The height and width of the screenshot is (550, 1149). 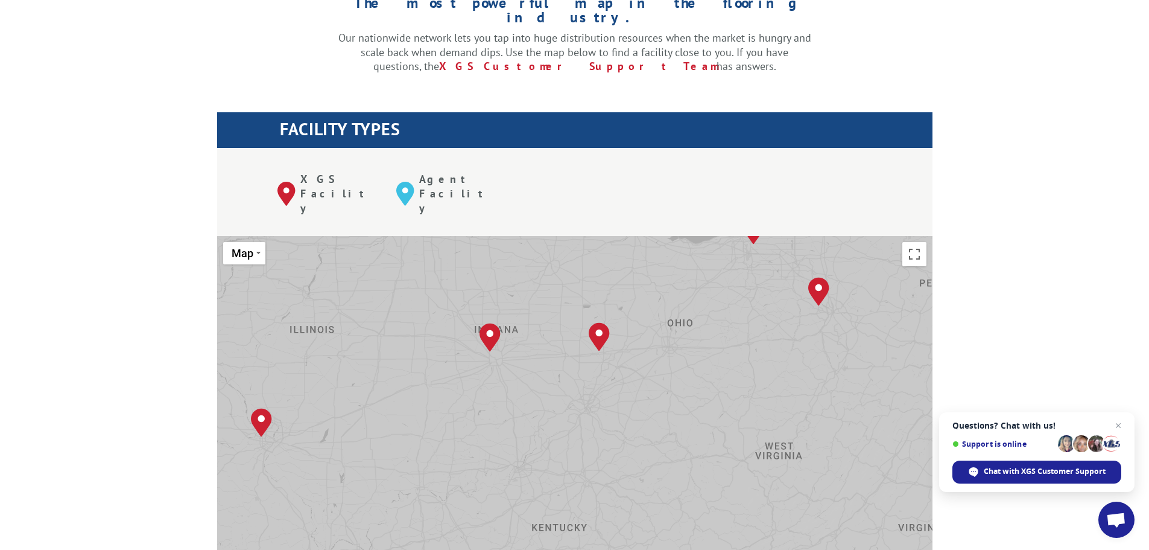 What do you see at coordinates (599, 337) in the screenshot?
I see `div: Dayton, OH` at bounding box center [599, 337].